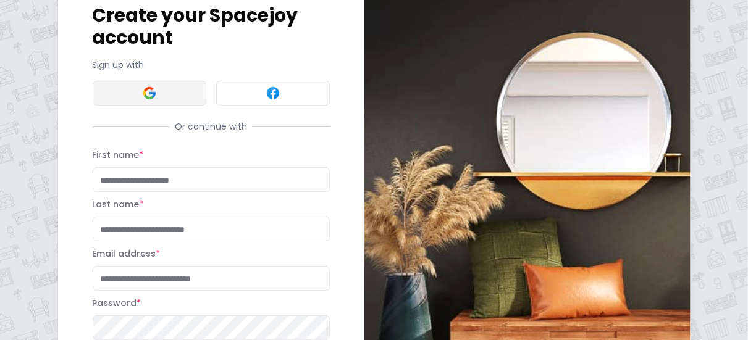  Describe the element at coordinates (273, 93) in the screenshot. I see `img: Facebook signin` at that location.